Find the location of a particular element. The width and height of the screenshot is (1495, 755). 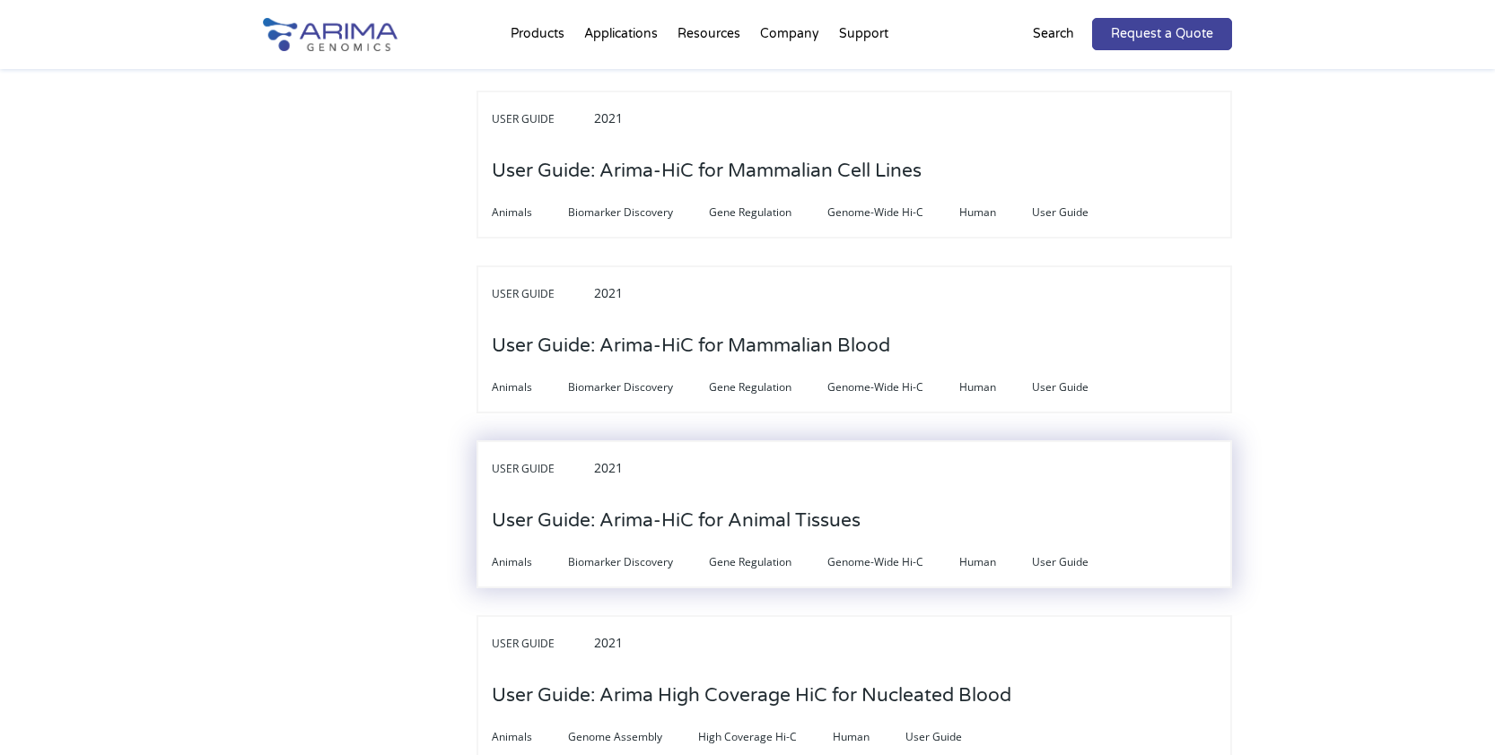

h3: User Guide: Arima-HiC for Animal Tissues is located at coordinates (676, 521).